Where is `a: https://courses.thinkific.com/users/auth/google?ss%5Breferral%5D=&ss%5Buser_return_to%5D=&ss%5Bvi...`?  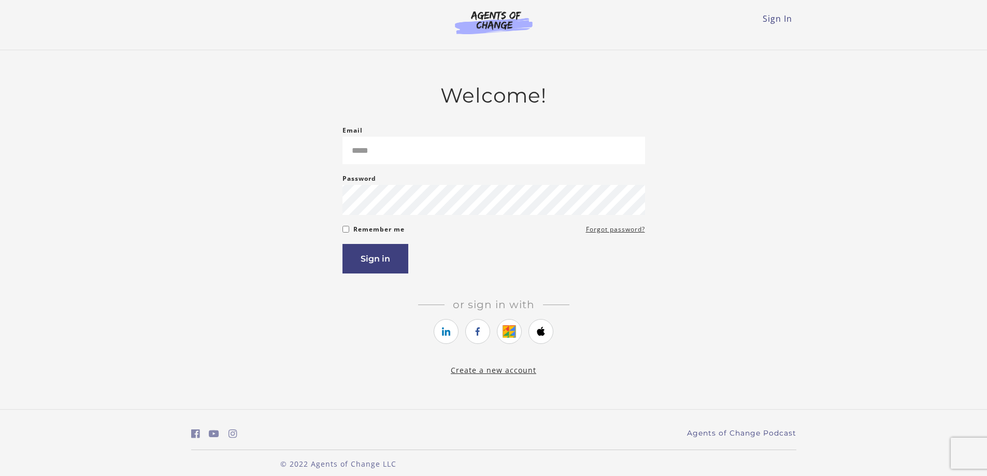 a: https://courses.thinkific.com/users/auth/google?ss%5Breferral%5D=&ss%5Buser_return_to%5D=&ss%5Bvi... is located at coordinates (509, 332).